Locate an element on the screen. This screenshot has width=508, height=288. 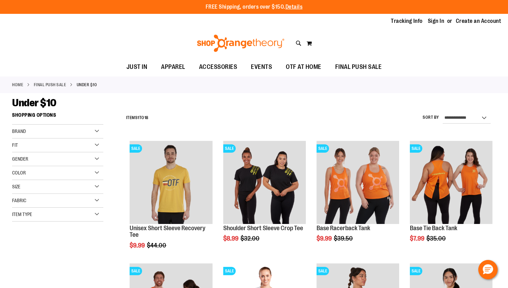
span: Brand is located at coordinates (19, 131).